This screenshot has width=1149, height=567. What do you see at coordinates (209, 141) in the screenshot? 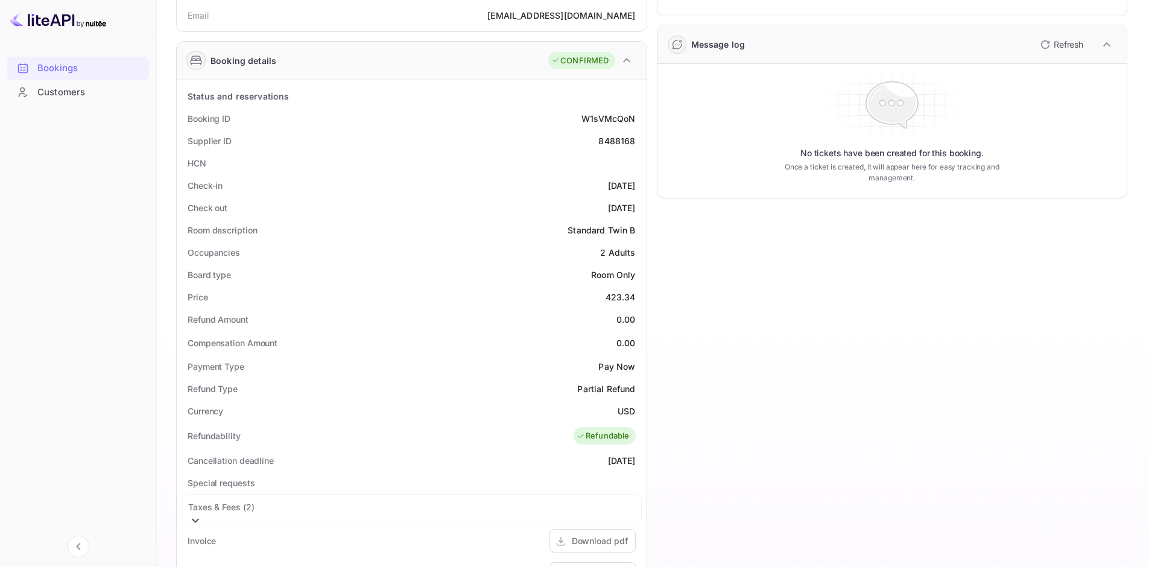
I see `div: Supplier ID` at bounding box center [209, 141].